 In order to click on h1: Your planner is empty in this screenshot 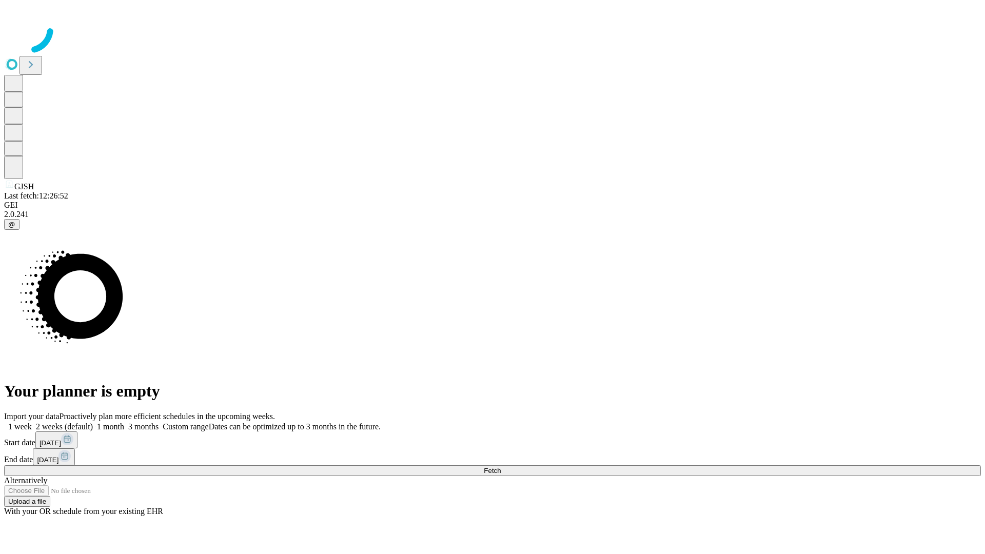, I will do `click(492, 391)`.